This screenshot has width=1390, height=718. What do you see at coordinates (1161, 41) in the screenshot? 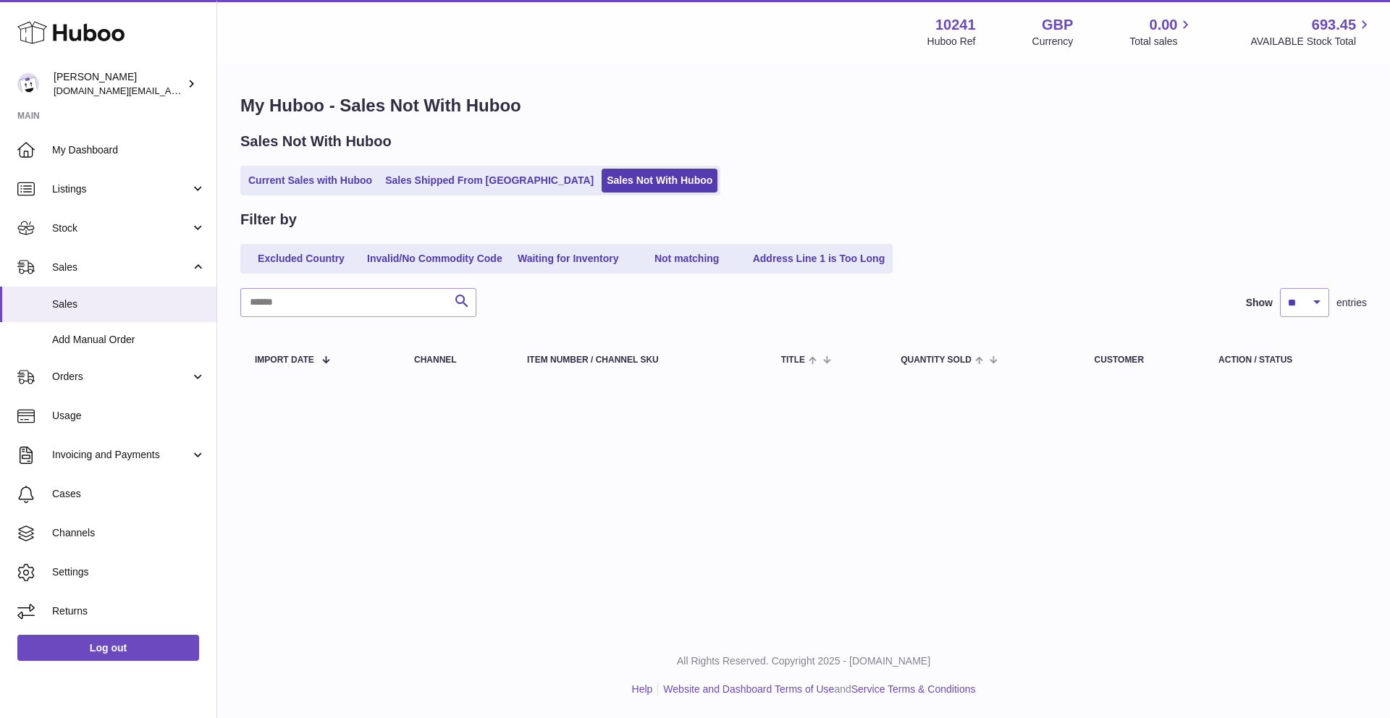
I see `span: Total sales` at bounding box center [1161, 41].